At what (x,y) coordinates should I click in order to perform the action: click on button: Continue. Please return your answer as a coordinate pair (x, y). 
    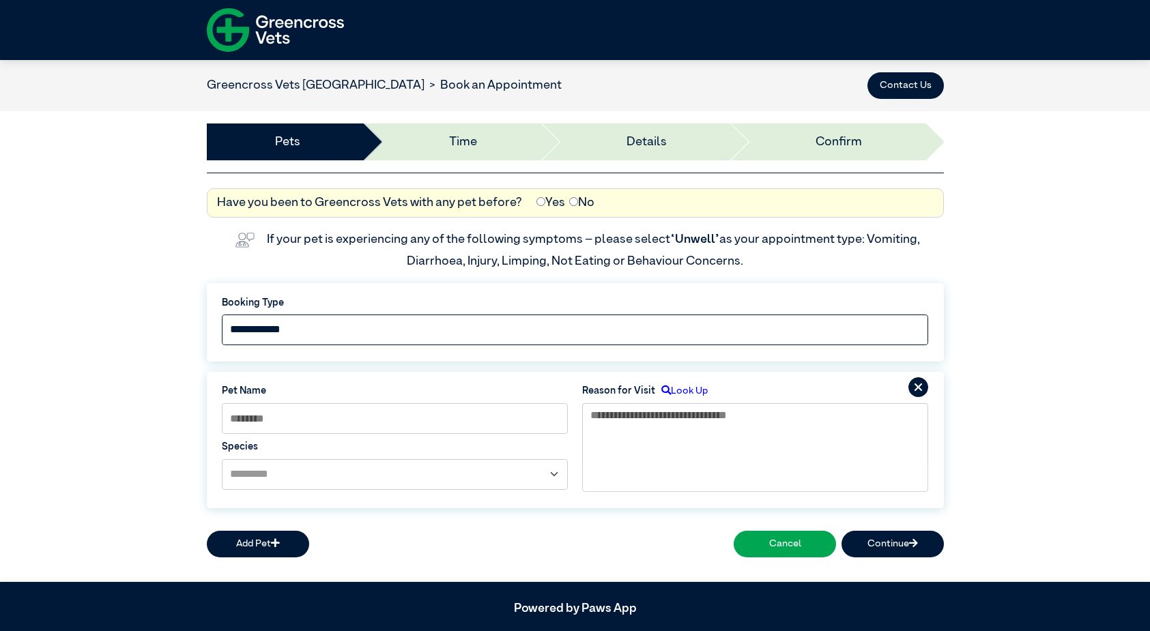
    Looking at the image, I should click on (893, 545).